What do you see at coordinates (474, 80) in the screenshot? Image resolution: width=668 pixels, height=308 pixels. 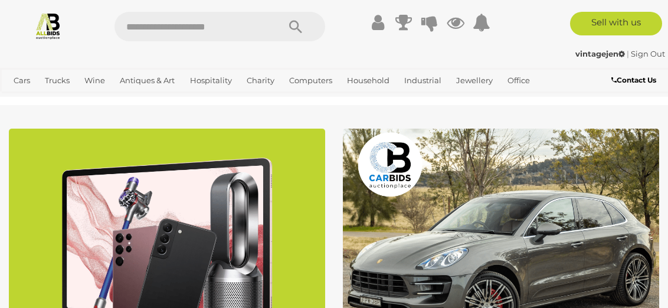 I see `a: Jewellery` at bounding box center [474, 80].